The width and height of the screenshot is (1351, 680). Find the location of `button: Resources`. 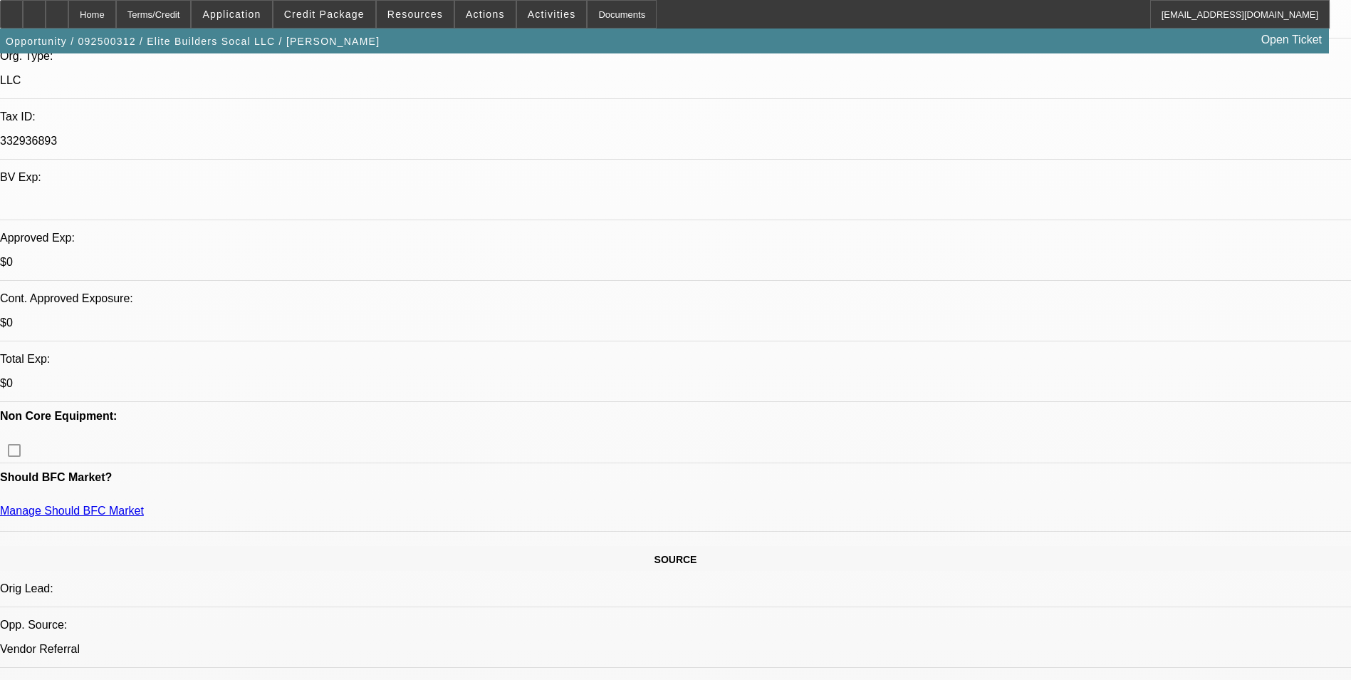

button: Resources is located at coordinates (415, 14).